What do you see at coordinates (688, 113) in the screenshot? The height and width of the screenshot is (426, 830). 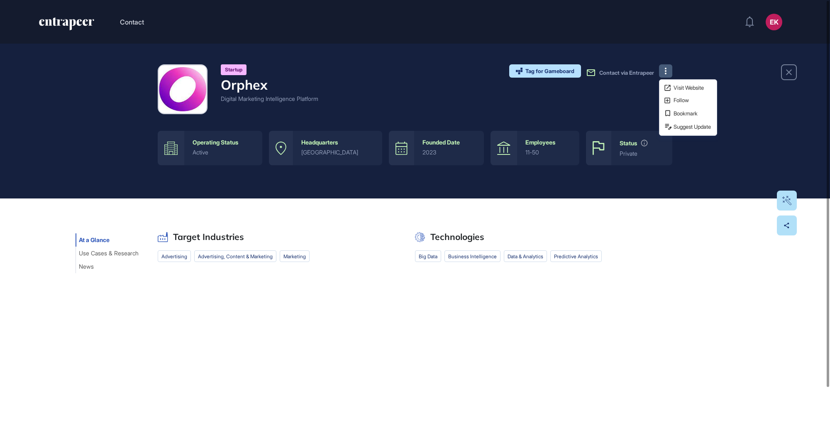 I see `button: Bookmark` at bounding box center [688, 113].